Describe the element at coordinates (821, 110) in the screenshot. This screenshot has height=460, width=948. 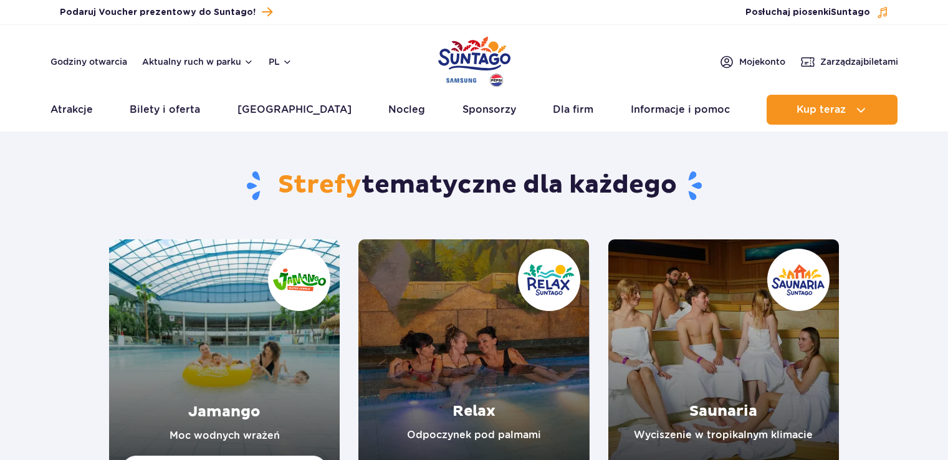
I see `span: Kup teraz` at that location.